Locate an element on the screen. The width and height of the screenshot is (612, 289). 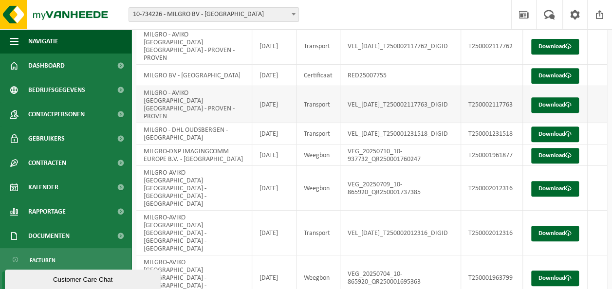
div: Customer Care Chat is located at coordinates (78, 12).